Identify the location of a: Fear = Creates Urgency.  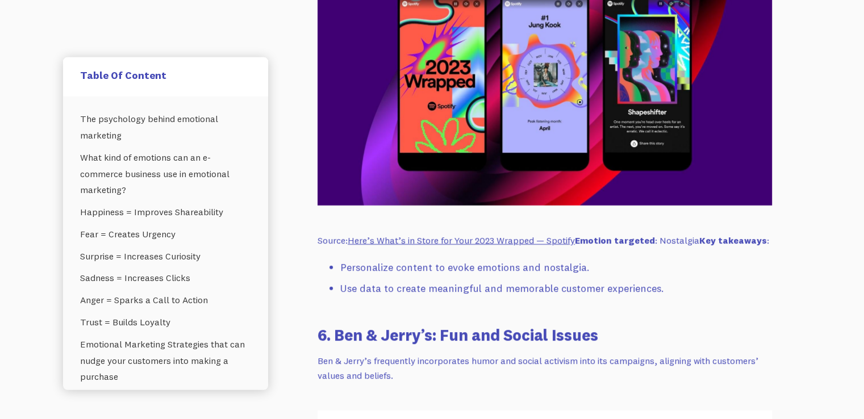
(165, 233).